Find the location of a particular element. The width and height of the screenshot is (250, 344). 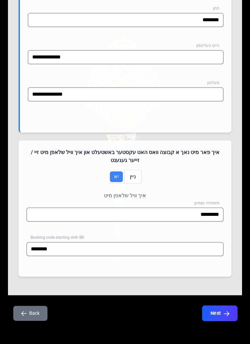

p: איך וויל שלאפן מיט is located at coordinates (125, 196).